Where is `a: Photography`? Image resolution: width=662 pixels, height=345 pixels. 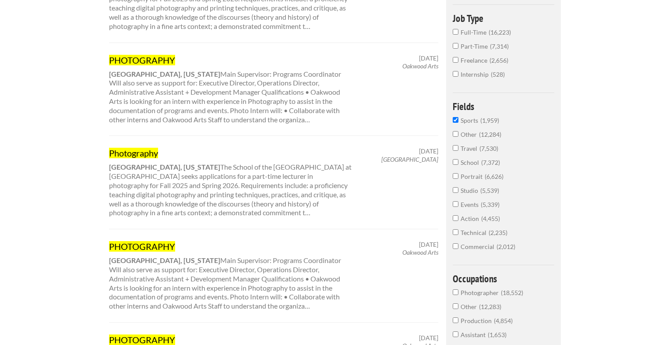 a: Photography is located at coordinates (231, 153).